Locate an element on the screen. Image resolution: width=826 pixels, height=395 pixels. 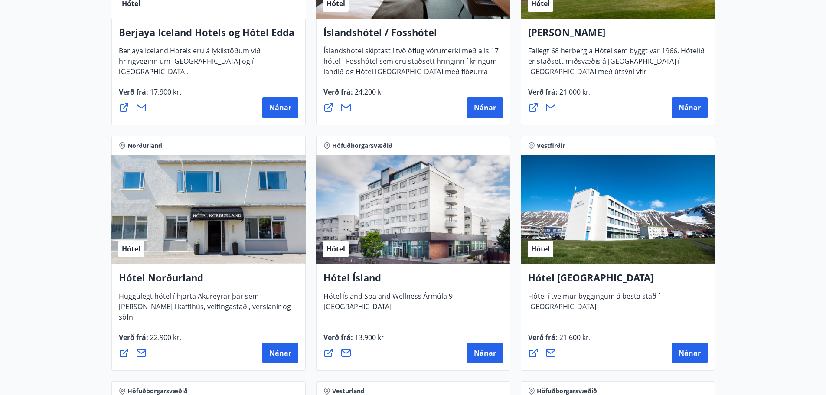
h4: Hótel Norðurland is located at coordinates (209, 281).